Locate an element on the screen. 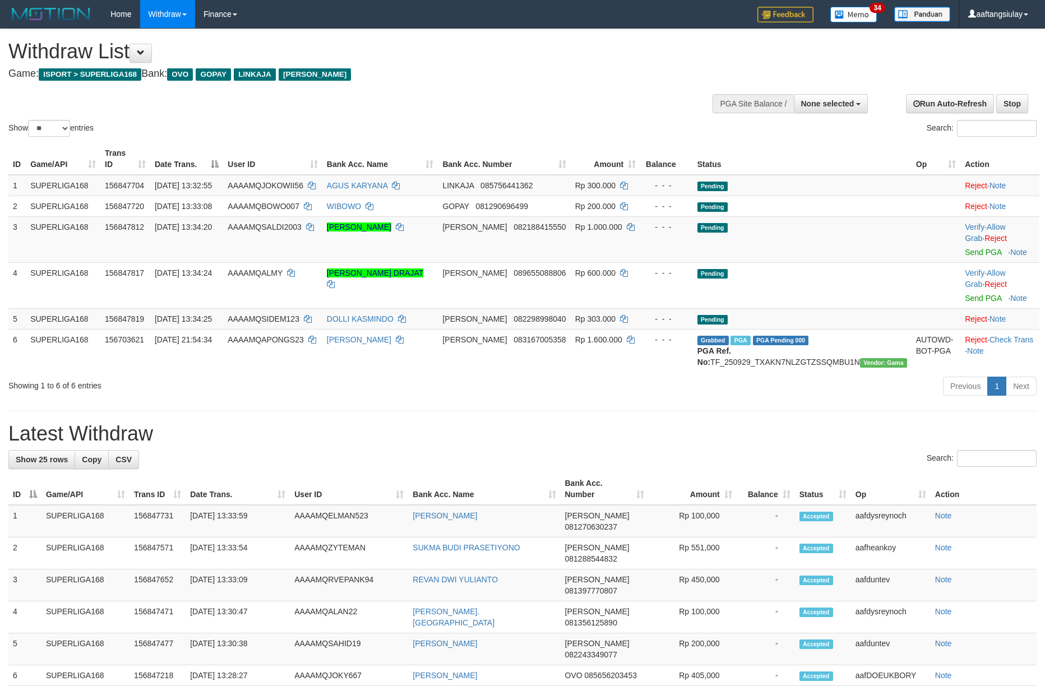 This screenshot has height=686, width=1045. a: Run Auto-Refresh is located at coordinates (950, 104).